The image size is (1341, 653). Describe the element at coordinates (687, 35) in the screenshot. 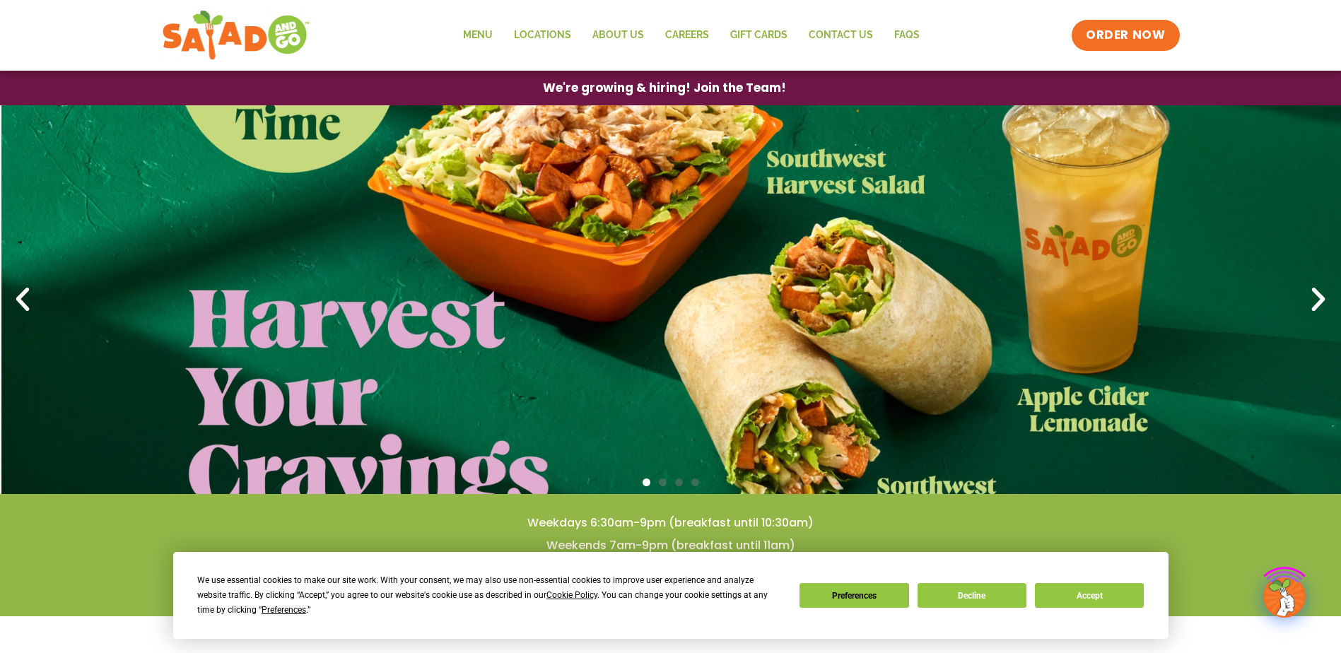

I see `a: Careers` at that location.